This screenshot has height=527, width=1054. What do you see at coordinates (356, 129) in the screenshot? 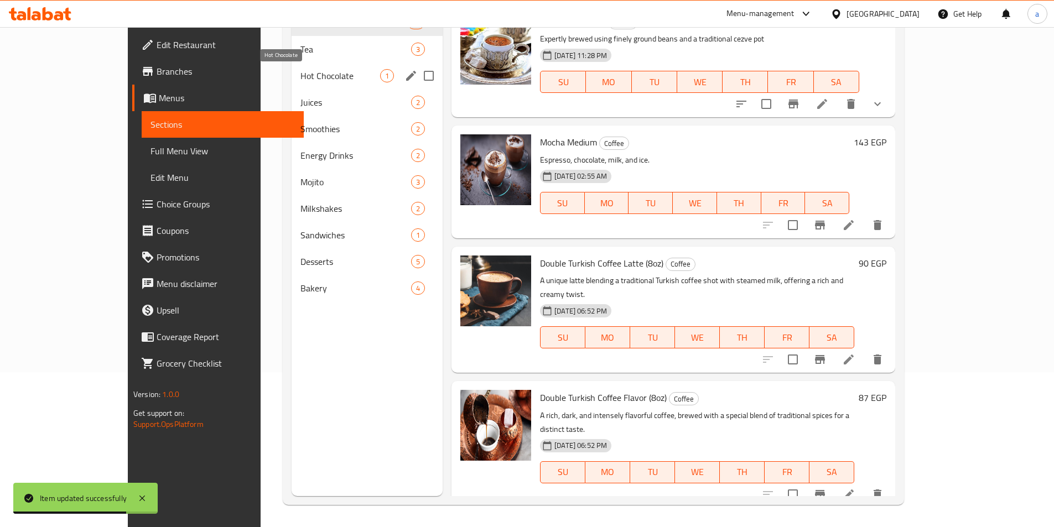
I see `span: Smoothies` at bounding box center [356, 129].